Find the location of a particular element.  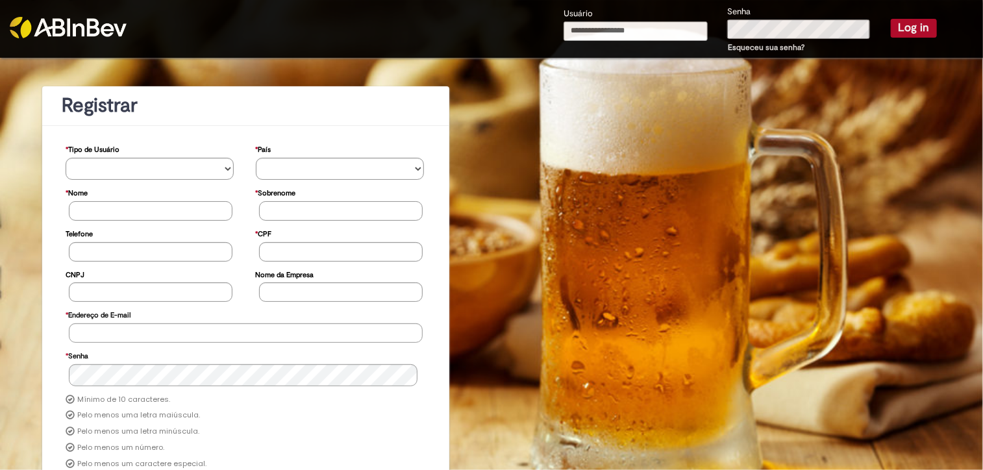

label: Pelo menos uma letra maiúscula. is located at coordinates (138, 416).